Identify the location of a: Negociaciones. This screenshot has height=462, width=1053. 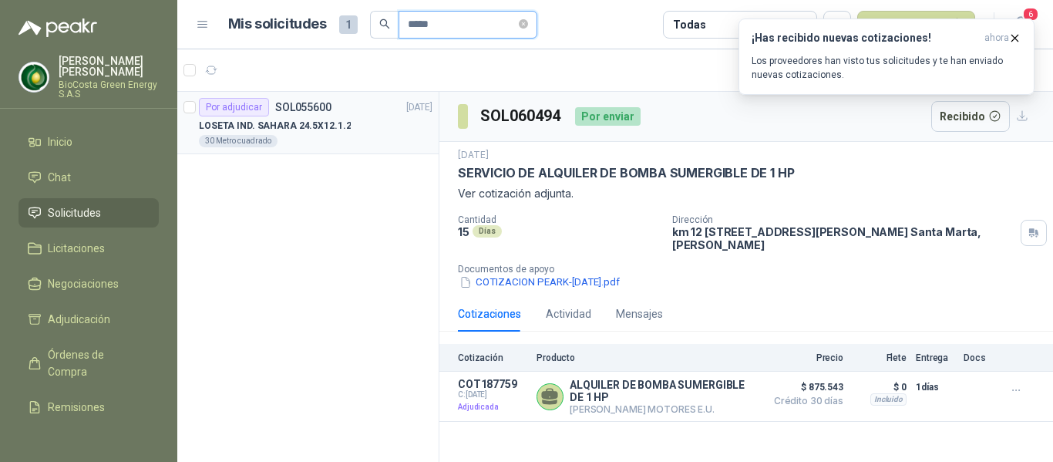
(89, 284).